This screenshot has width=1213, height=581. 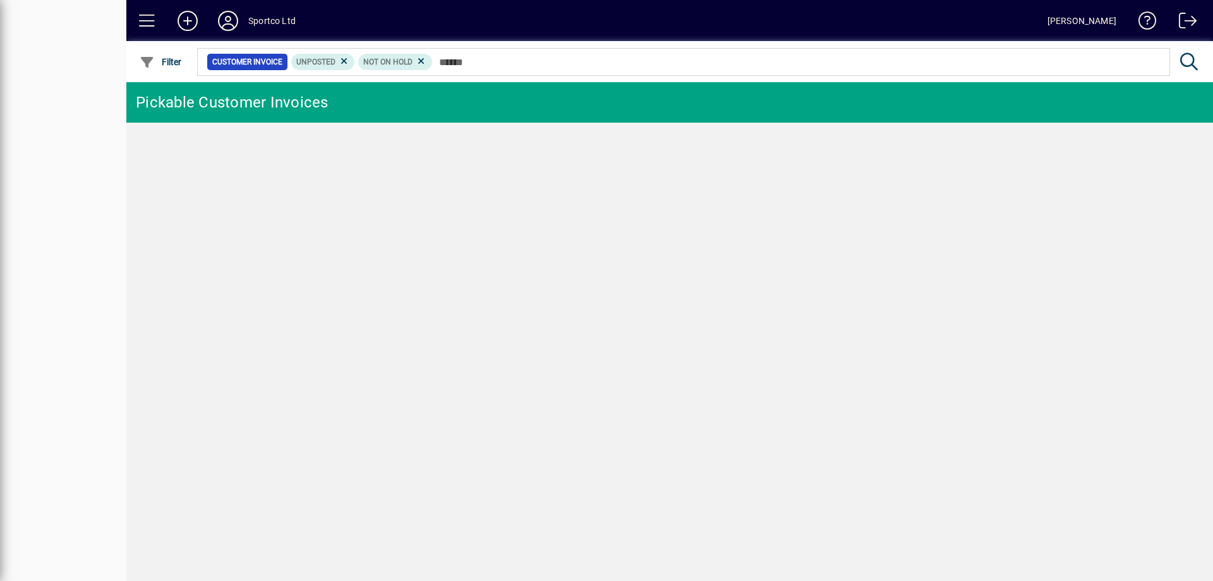 I want to click on mat-chip: Customer Invoice Status: Unposted, so click(x=323, y=62).